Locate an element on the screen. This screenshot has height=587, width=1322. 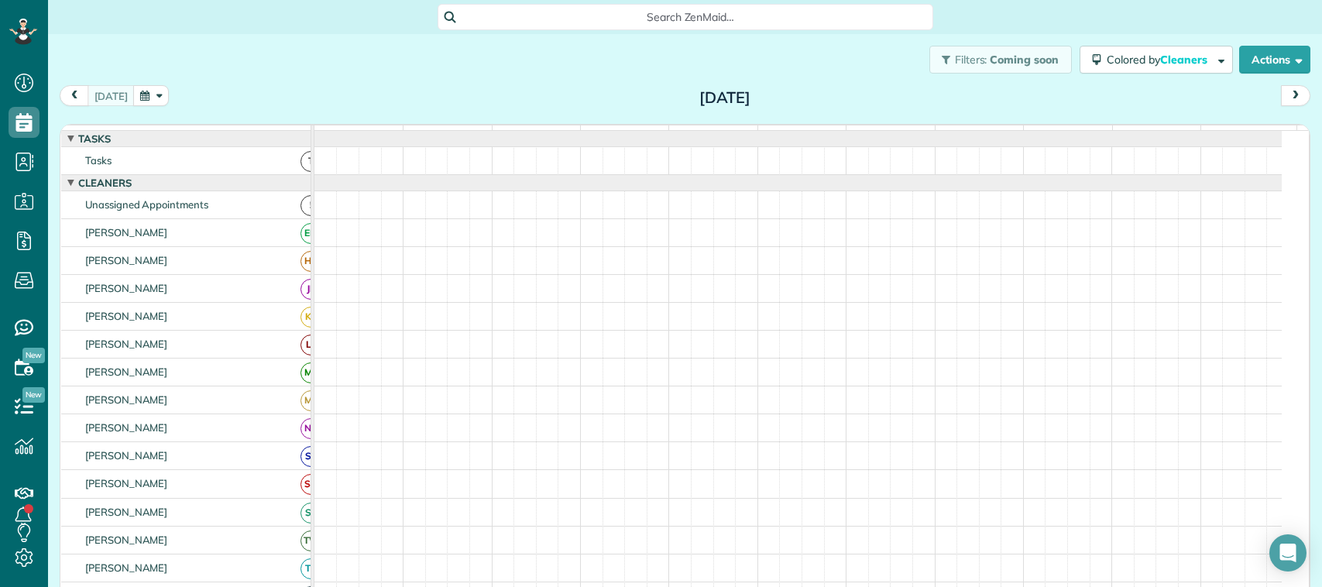
span: KB is located at coordinates (311, 317).